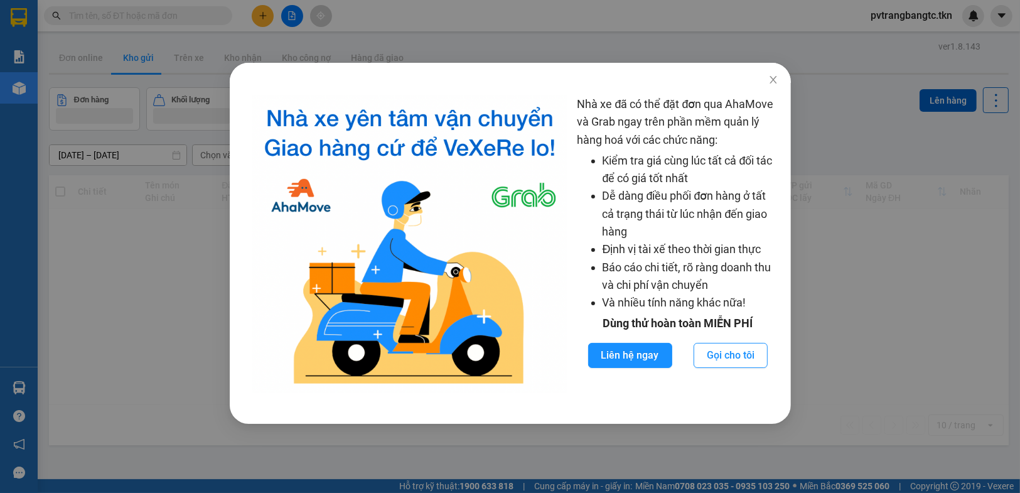  Describe the element at coordinates (690, 249) in the screenshot. I see `li: Định vị tài xế theo thời gian thực` at that location.